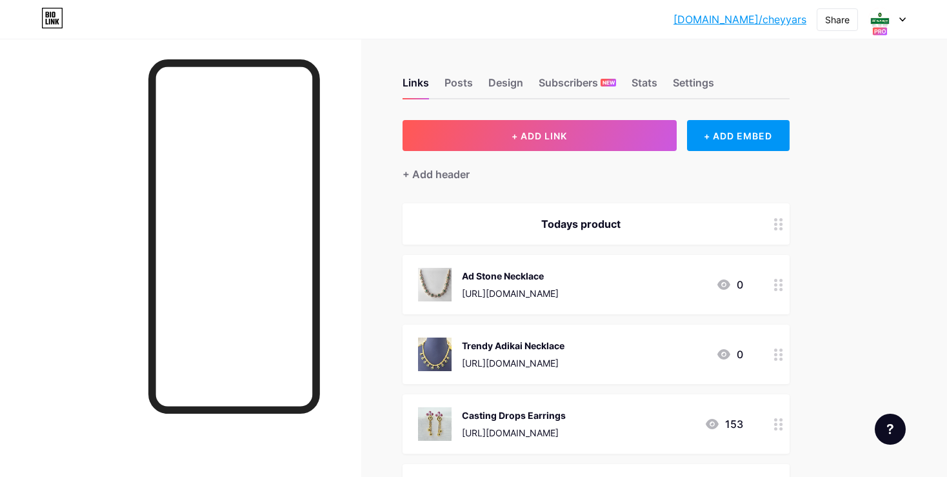 This screenshot has width=947, height=477. What do you see at coordinates (435, 354) in the screenshot?
I see `img: Trendy Adikai Necklace` at bounding box center [435, 354].